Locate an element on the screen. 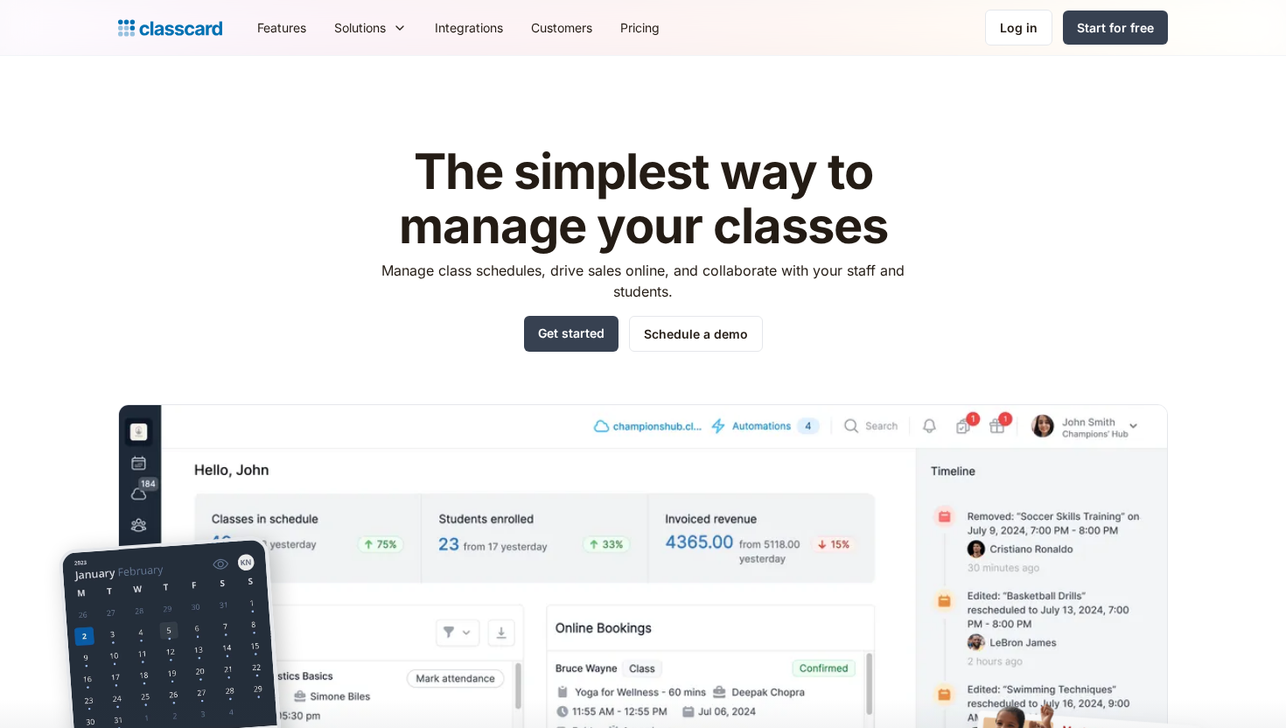 The height and width of the screenshot is (728, 1286). a: Schedule a demo is located at coordinates (696, 333).